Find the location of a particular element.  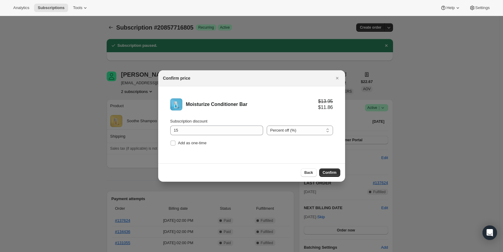

button: Help is located at coordinates (450, 8).